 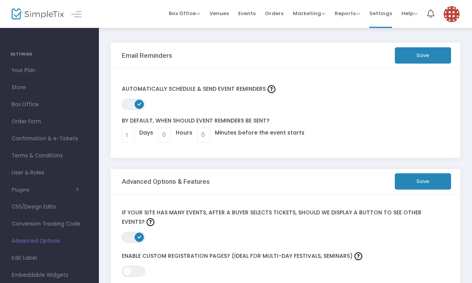 I want to click on span: Venues, so click(x=219, y=13).